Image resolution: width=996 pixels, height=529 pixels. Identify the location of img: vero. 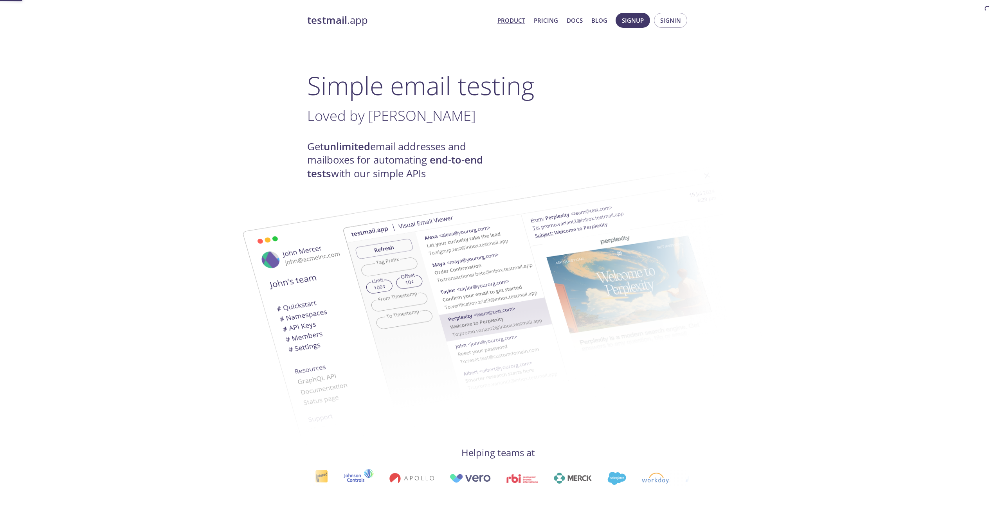
(465, 478).